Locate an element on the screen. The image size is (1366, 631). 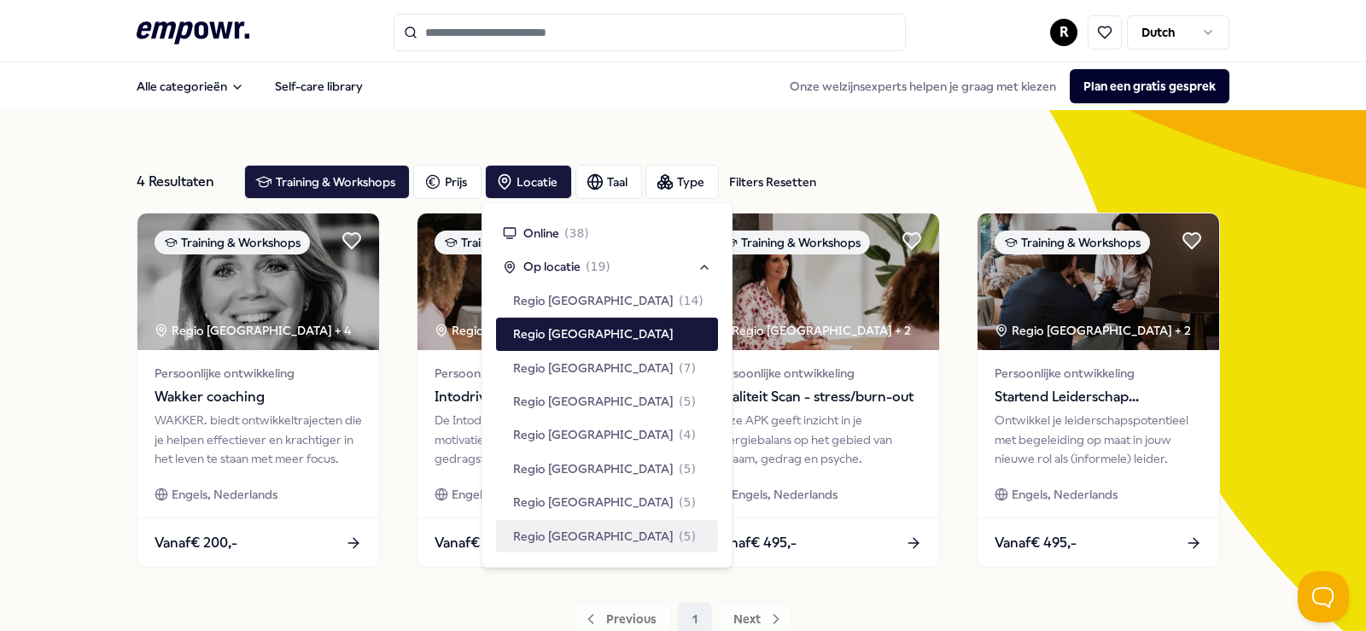
button: R is located at coordinates (1064, 32).